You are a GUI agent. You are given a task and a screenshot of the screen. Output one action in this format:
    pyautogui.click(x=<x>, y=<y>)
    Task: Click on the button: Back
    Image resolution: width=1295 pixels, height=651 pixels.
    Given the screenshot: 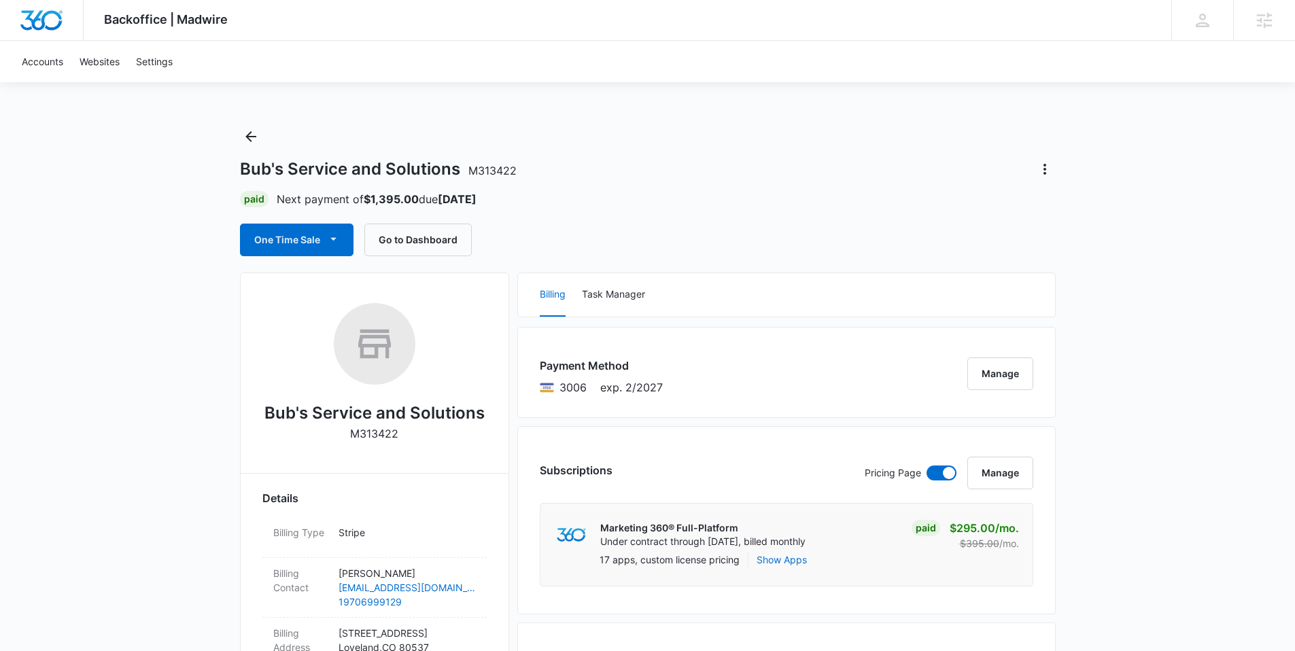 What is the action you would take?
    pyautogui.click(x=251, y=137)
    